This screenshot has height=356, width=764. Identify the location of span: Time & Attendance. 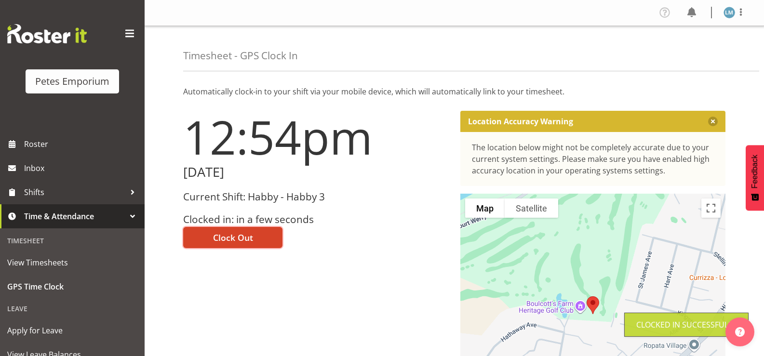
(75, 216).